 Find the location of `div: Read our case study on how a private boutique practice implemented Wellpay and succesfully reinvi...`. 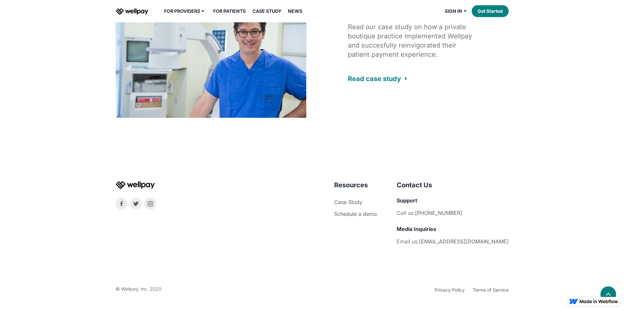

div: Read our case study on how a private boutique practice implemented Wellpay and succesfully reinvi... is located at coordinates (414, 41).